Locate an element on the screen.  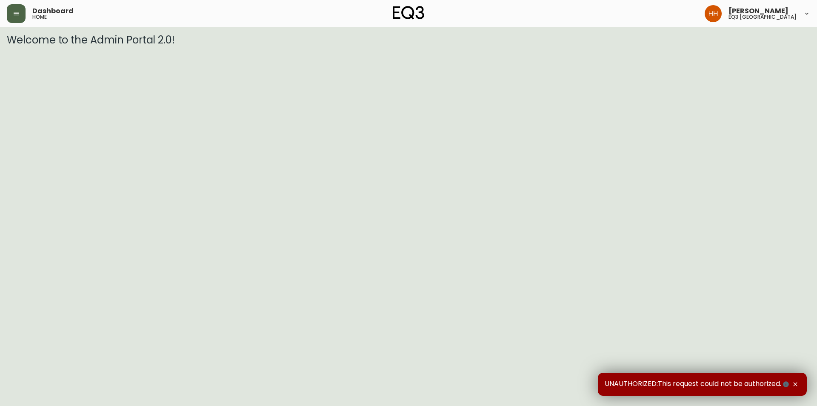
img: logo is located at coordinates (409, 13).